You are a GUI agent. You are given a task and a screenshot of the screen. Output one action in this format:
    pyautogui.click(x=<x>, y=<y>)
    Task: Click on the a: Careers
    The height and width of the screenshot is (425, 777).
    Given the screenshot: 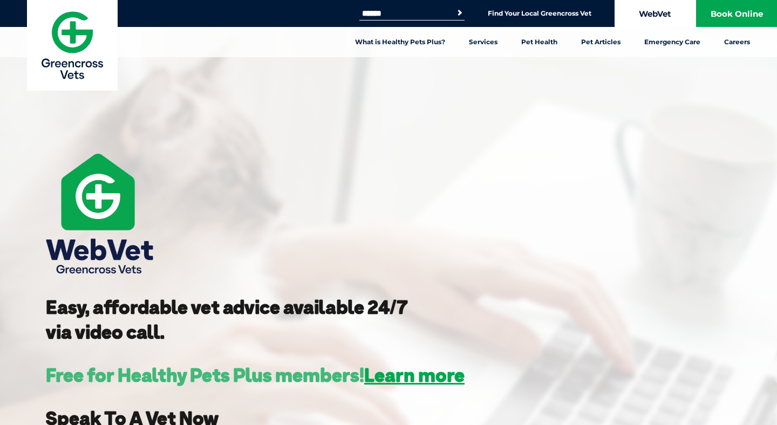 What is the action you would take?
    pyautogui.click(x=737, y=42)
    